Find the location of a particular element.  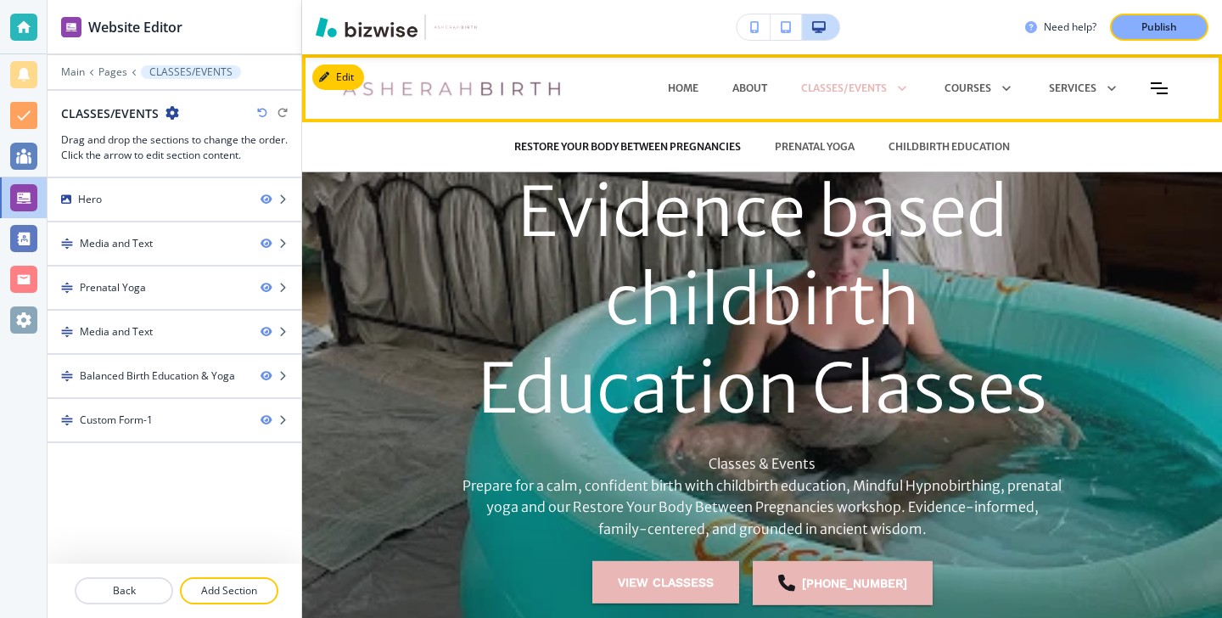

p: Pages is located at coordinates (113, 72).